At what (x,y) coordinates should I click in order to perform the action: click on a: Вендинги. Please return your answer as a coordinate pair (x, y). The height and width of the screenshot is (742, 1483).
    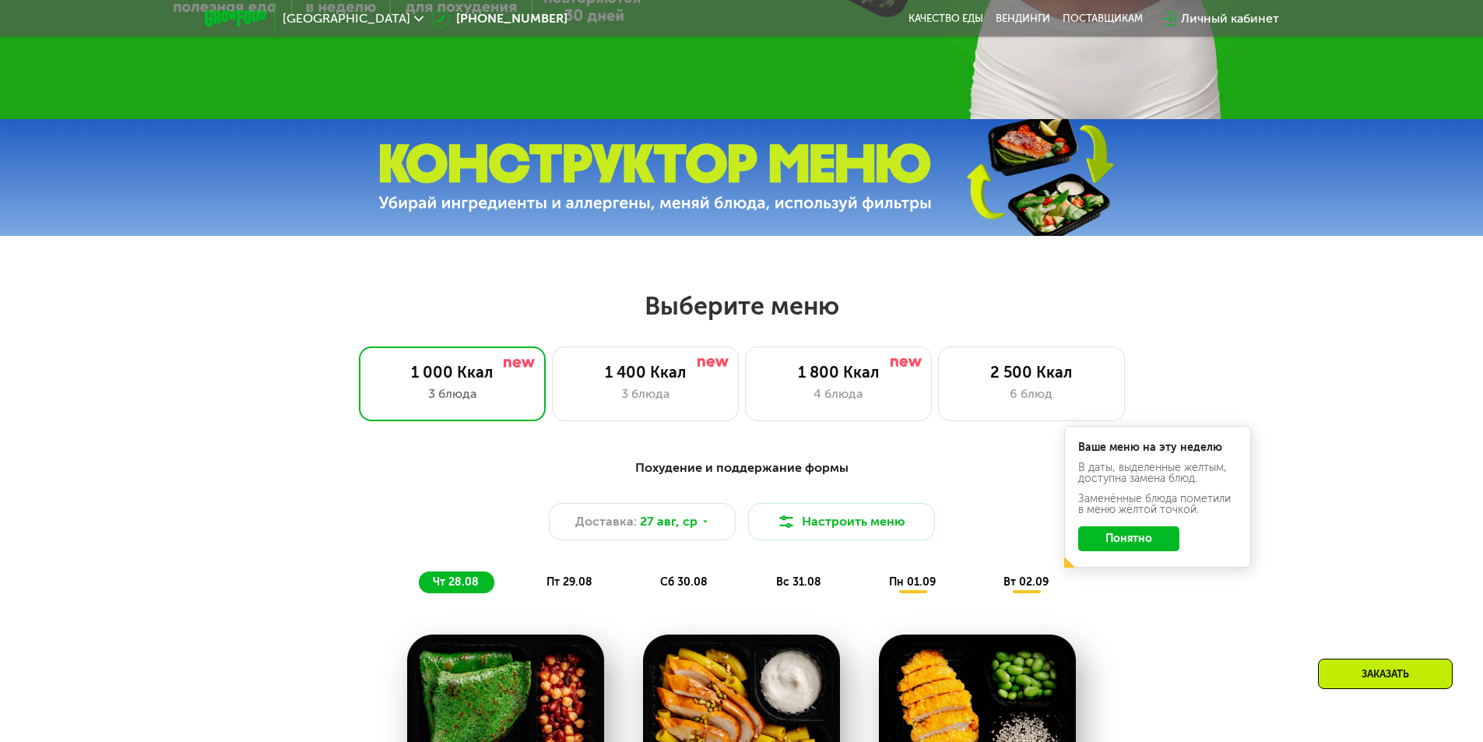
    Looking at the image, I should click on (1023, 19).